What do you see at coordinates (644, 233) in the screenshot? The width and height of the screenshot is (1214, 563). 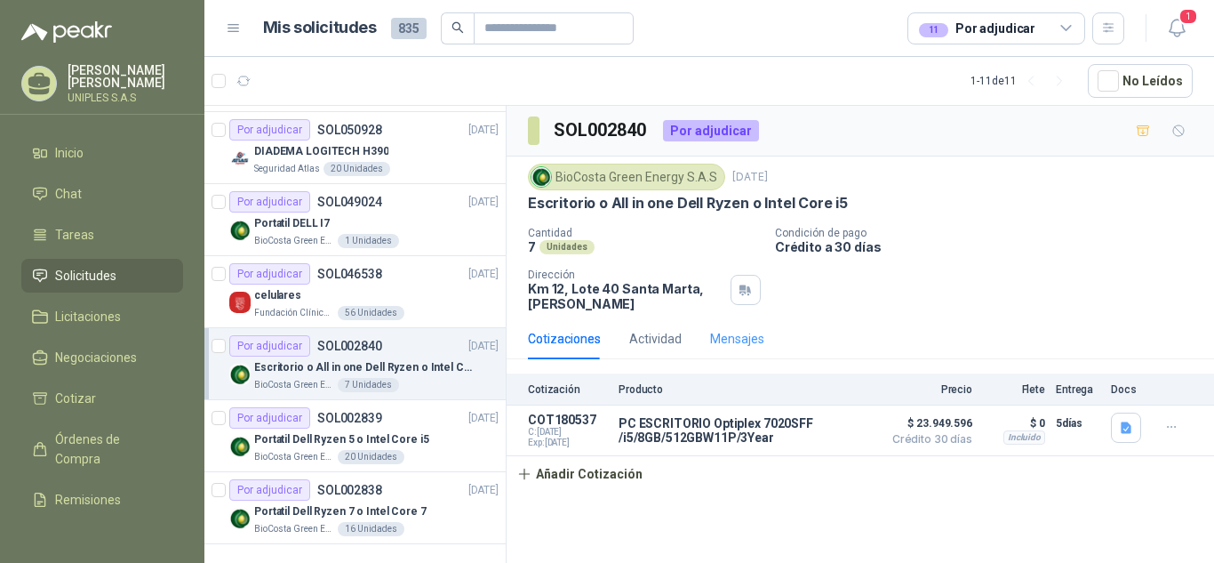 I see `p: Cantidad` at bounding box center [644, 233].